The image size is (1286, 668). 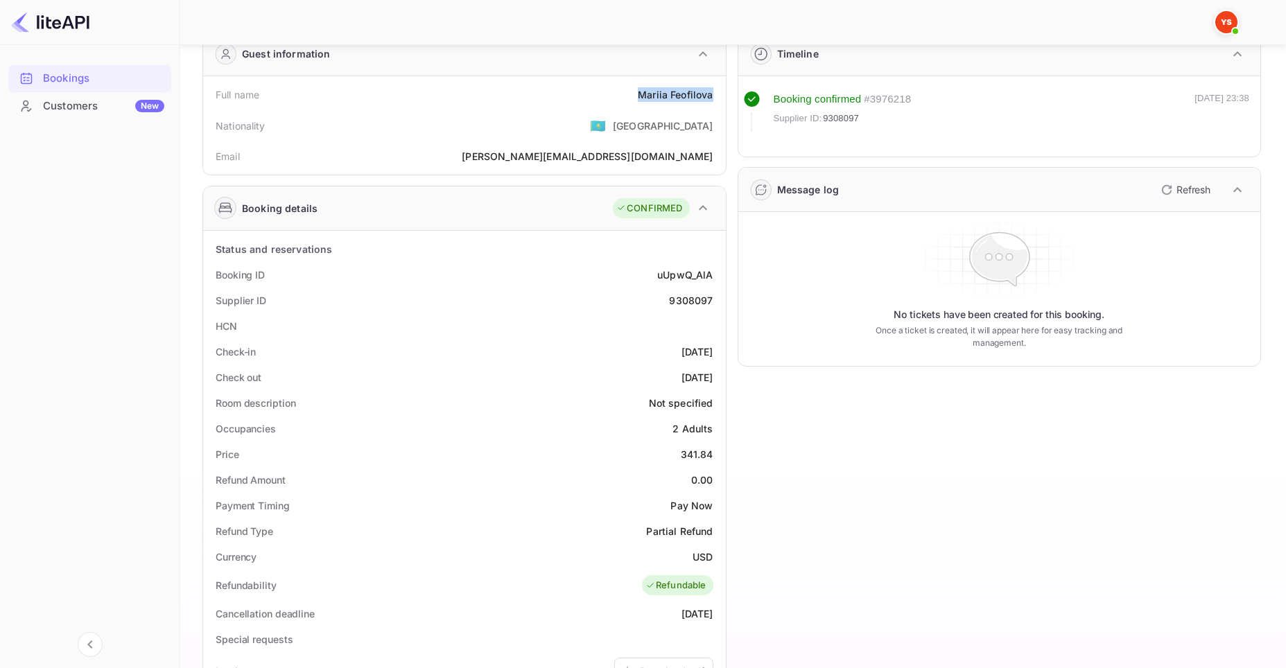 What do you see at coordinates (255, 403) in the screenshot?
I see `ya-tr-span: Room description` at bounding box center [255, 403].